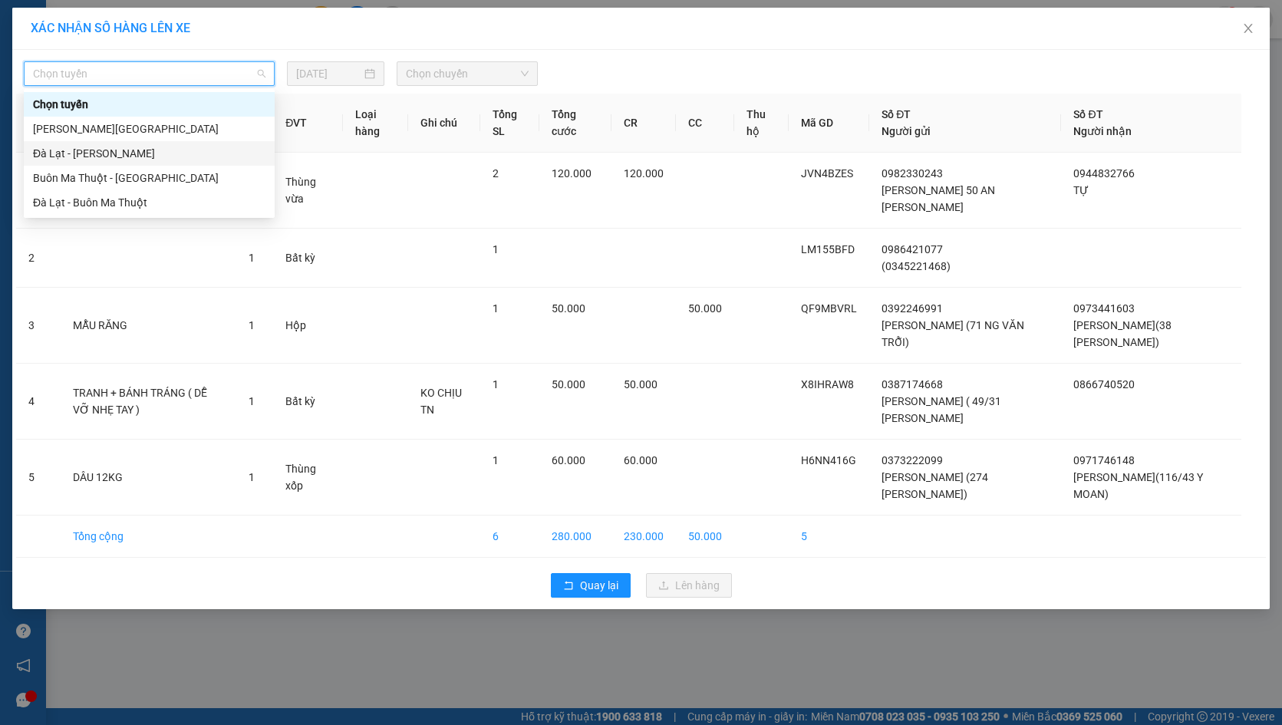  What do you see at coordinates (149, 203) in the screenshot?
I see `div: Đà Lạt - Buôn Ma Thuột` at bounding box center [149, 203].